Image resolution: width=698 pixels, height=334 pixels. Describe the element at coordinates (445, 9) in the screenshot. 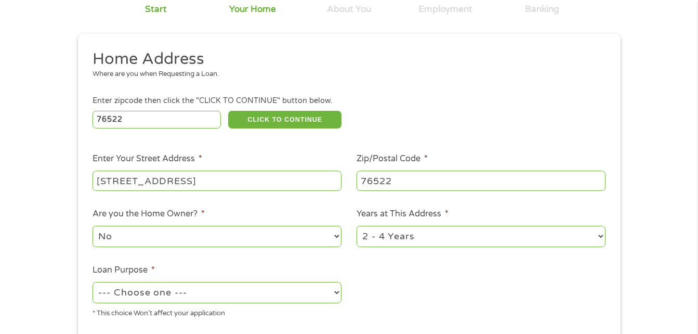

I see `div: Employment` at that location.